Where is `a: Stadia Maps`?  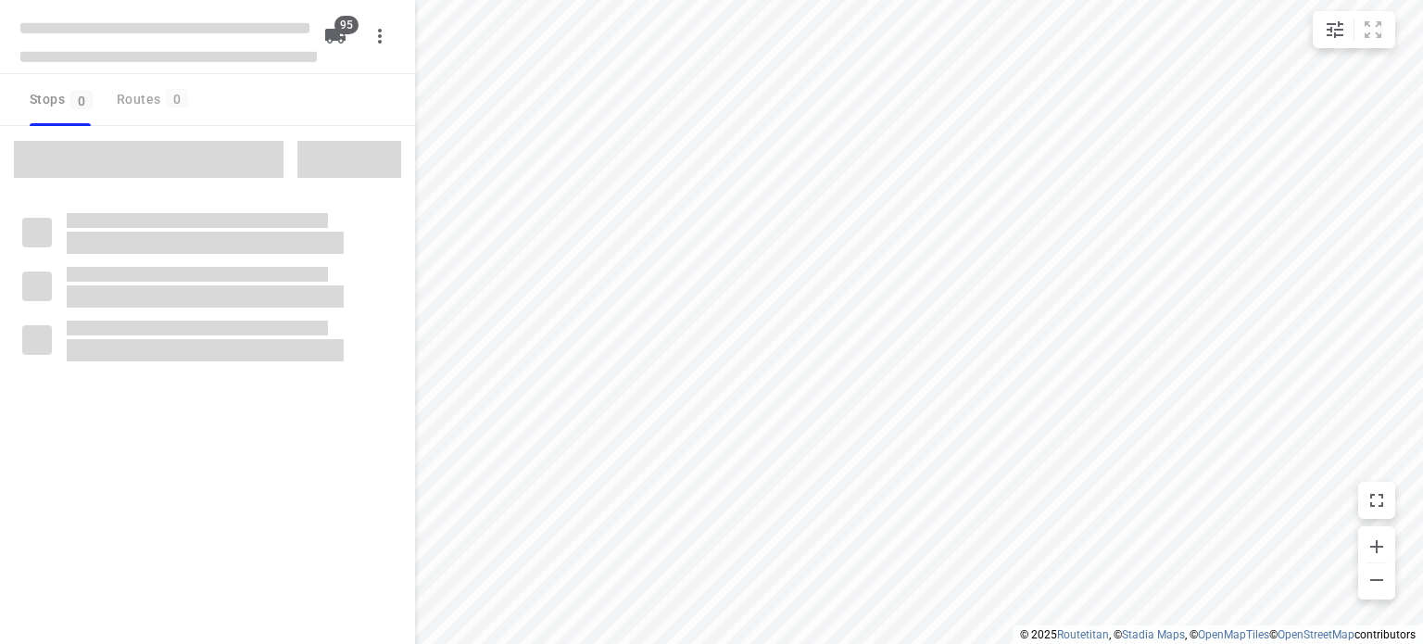
a: Stadia Maps is located at coordinates (1153, 635).